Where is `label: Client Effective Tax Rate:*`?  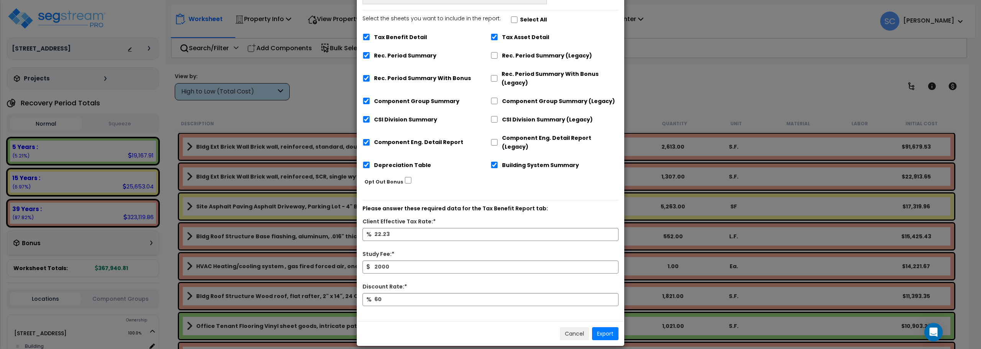 label: Client Effective Tax Rate:* is located at coordinates (399, 222).